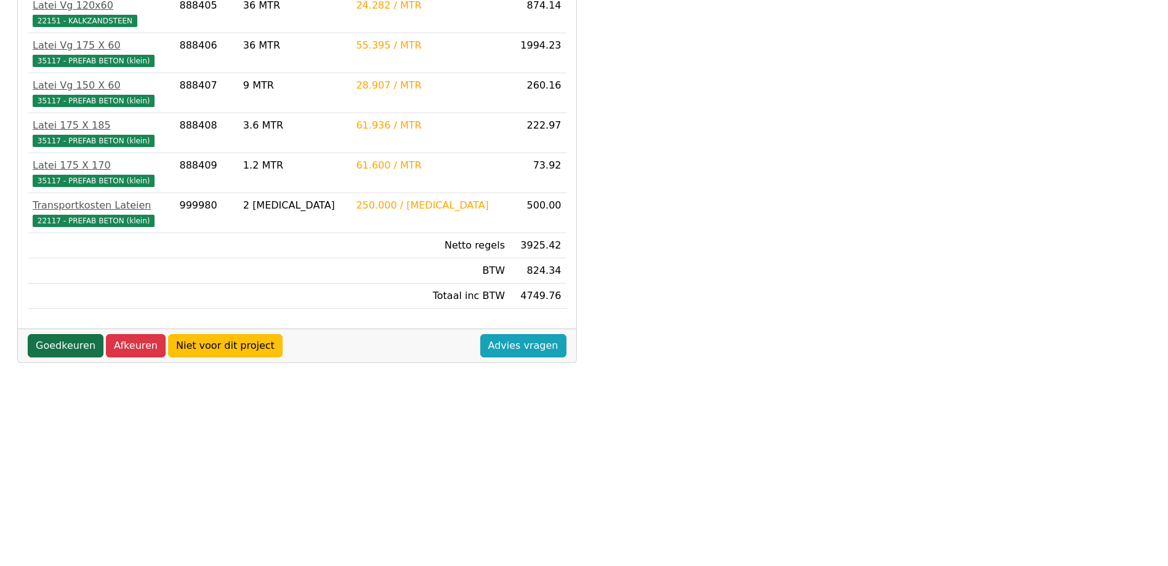 This screenshot has height=566, width=1168. What do you see at coordinates (101, 166) in the screenshot?
I see `div: Latei 175 X 170` at bounding box center [101, 166].